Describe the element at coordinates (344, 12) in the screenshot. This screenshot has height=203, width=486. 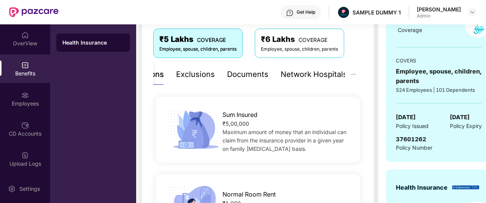
I see `img: Pazcare_Alternative_logo-01-01.png` at that location.